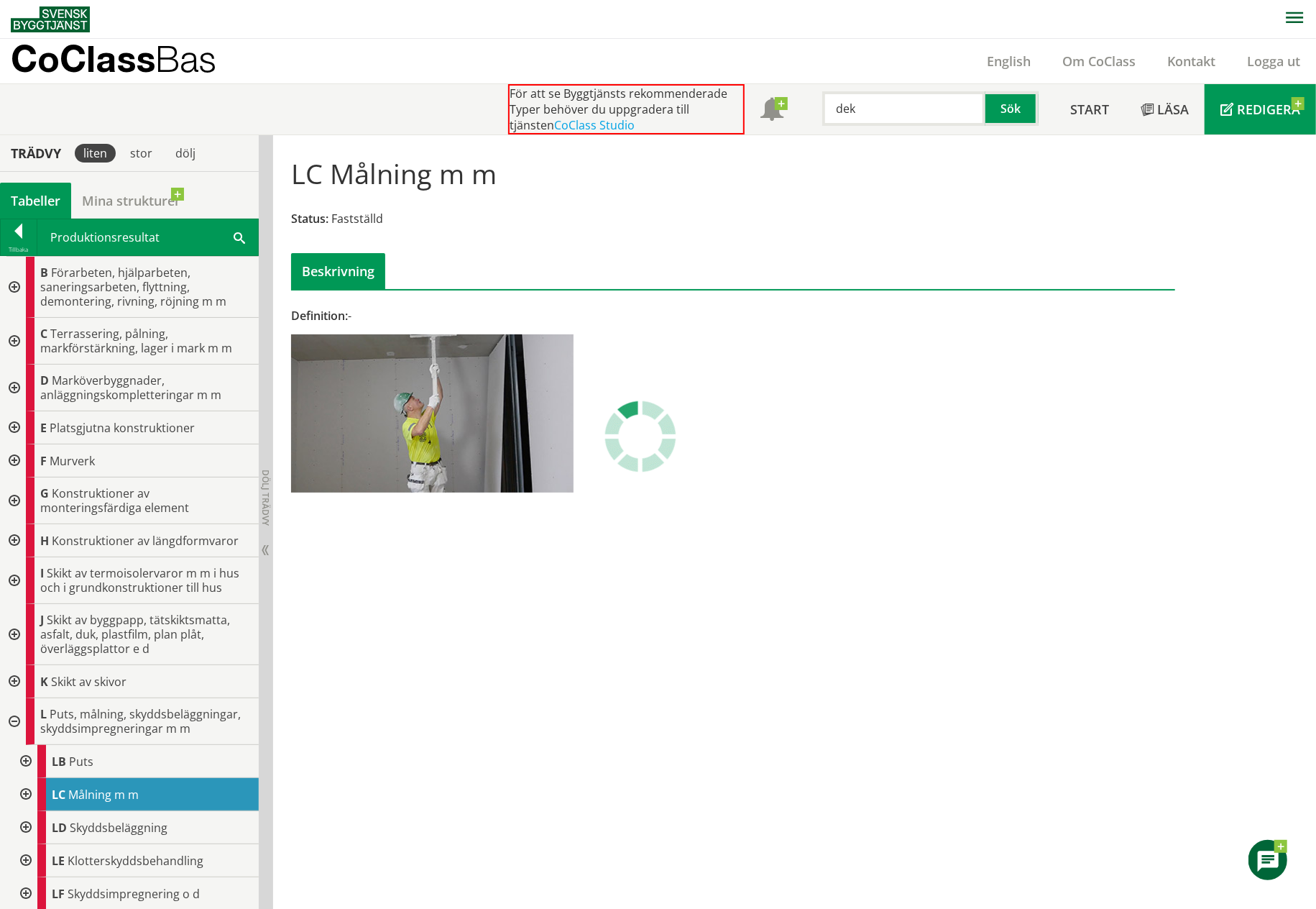 This screenshot has width=1316, height=909. What do you see at coordinates (72, 461) in the screenshot?
I see `span: Murverk` at bounding box center [72, 461].